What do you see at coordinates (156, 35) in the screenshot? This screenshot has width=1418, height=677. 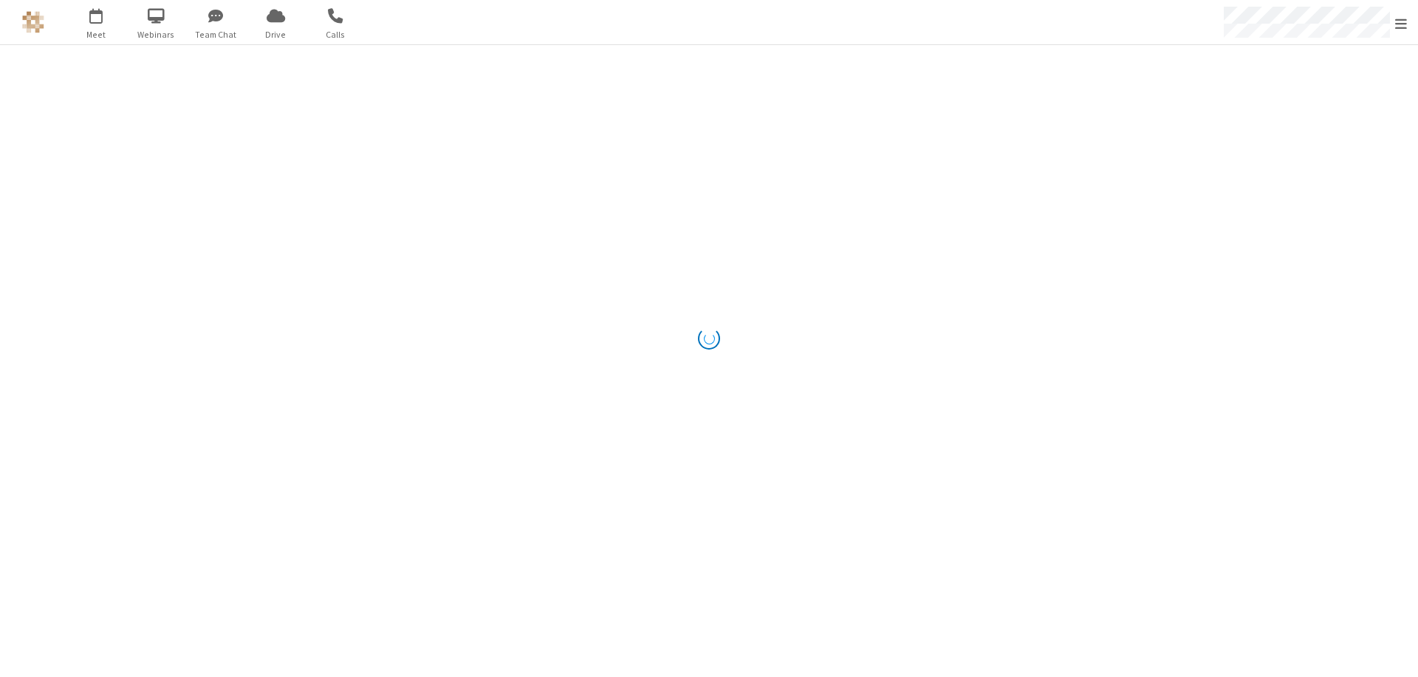 I see `span: Webinars` at bounding box center [156, 35].